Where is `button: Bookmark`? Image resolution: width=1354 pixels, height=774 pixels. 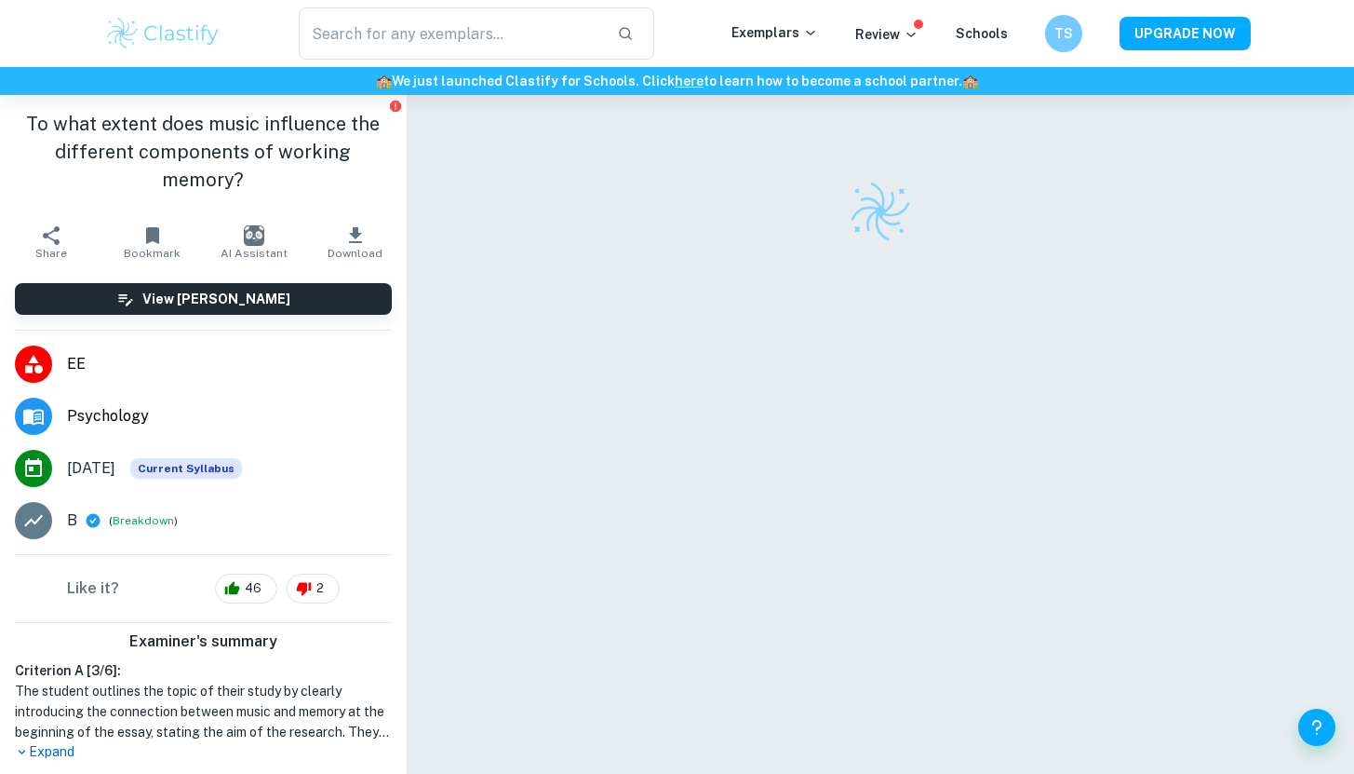 button: Bookmark is located at coordinates (152, 242).